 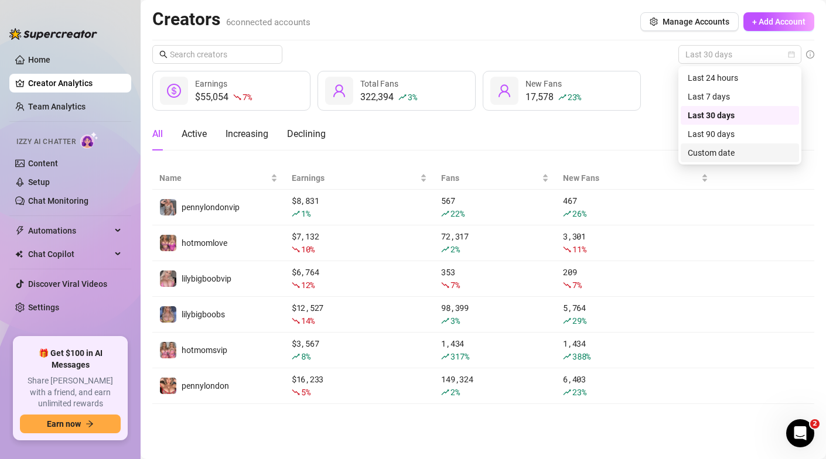 I want to click on div: Active, so click(x=194, y=134).